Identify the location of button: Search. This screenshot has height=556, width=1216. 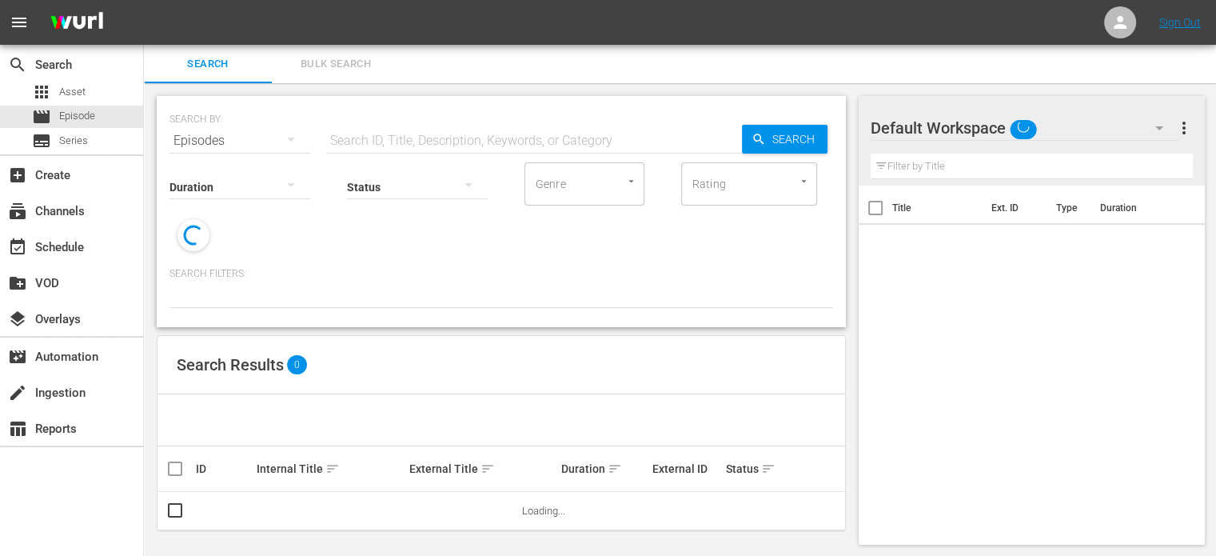
(784, 139).